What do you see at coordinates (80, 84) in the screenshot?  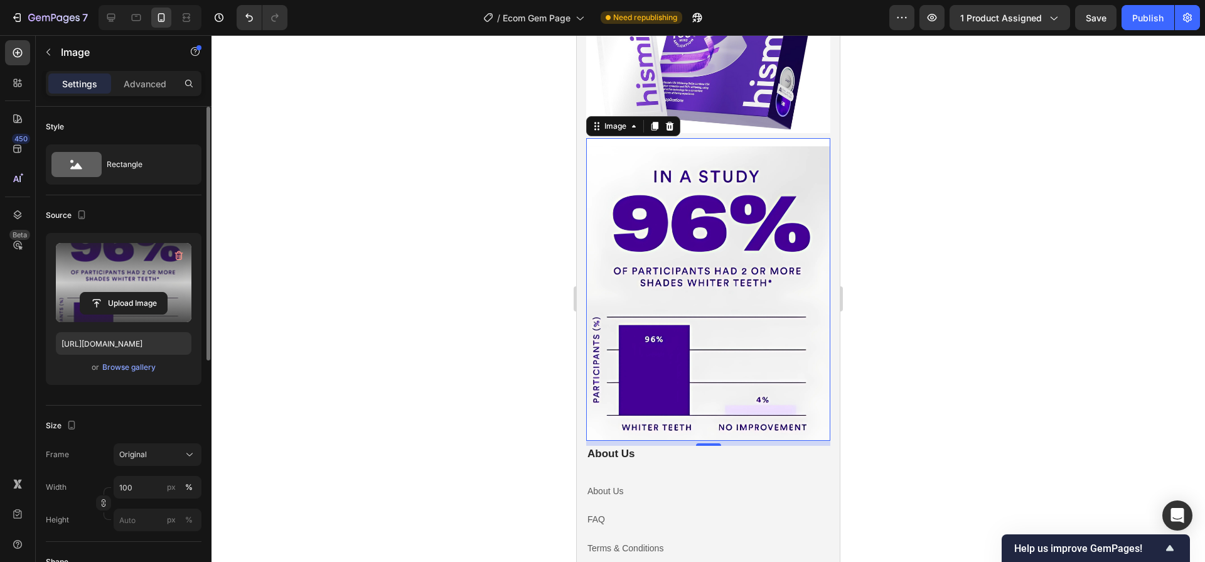 I see `p: Settings` at bounding box center [80, 84].